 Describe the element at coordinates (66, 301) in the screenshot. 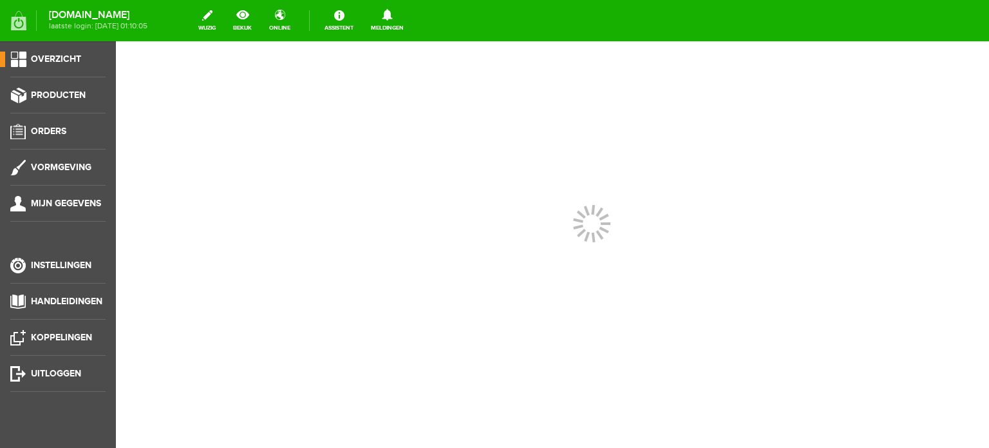

I see `span: Handleidingen` at that location.